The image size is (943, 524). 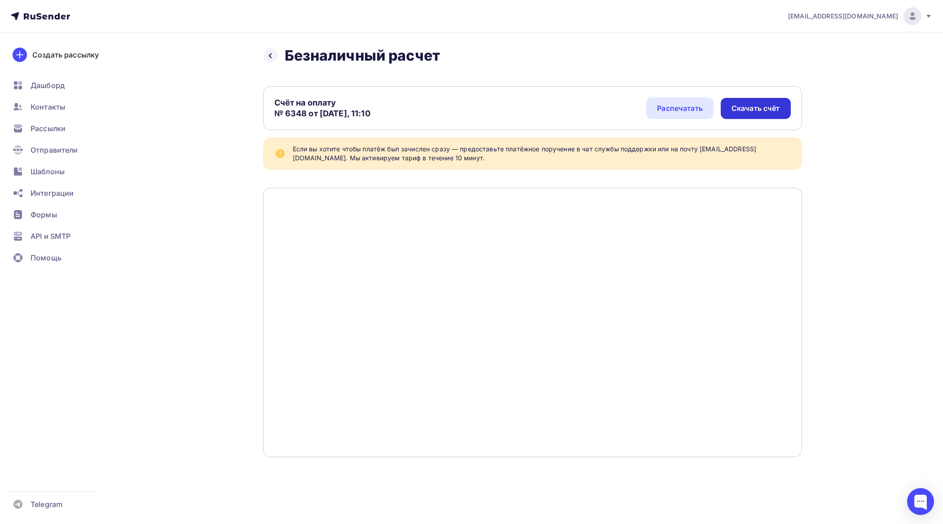 What do you see at coordinates (52, 193) in the screenshot?
I see `span: Интеграции` at bounding box center [52, 193].